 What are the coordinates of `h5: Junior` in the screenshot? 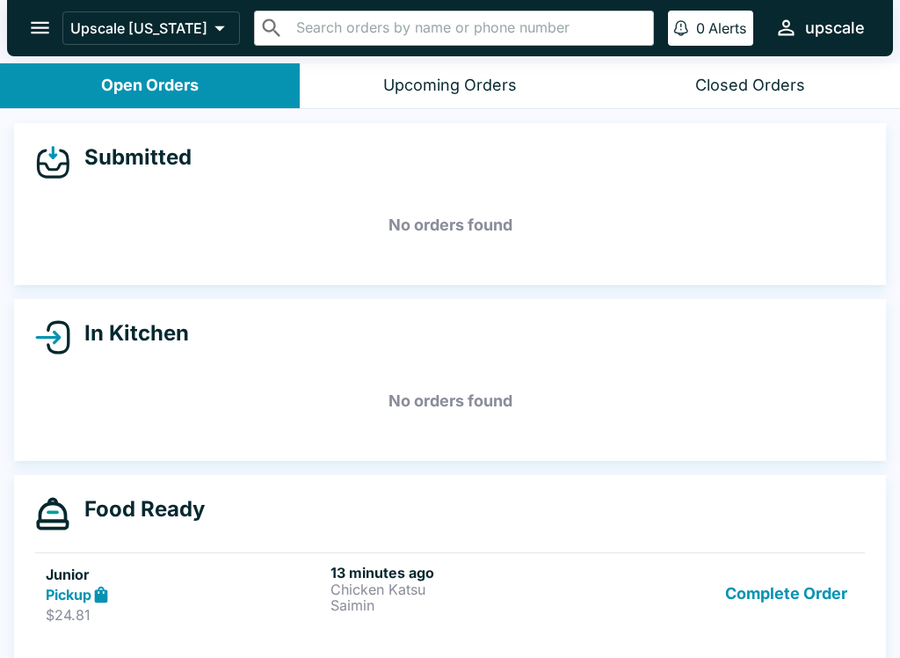 It's located at (185, 574).